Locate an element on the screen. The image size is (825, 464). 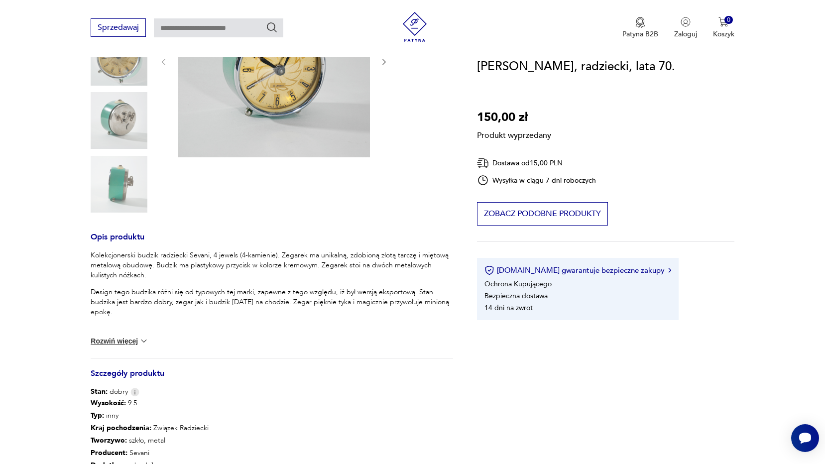
p: Sevani is located at coordinates (161, 453).